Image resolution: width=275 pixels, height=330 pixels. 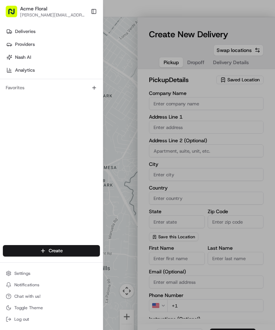 I want to click on a: Nash AI, so click(x=53, y=57).